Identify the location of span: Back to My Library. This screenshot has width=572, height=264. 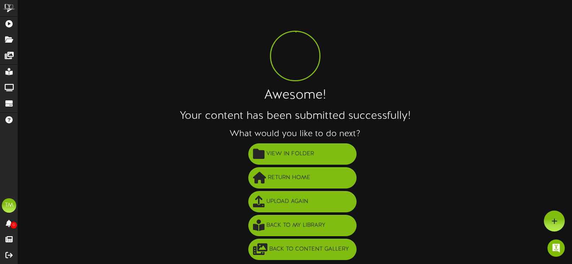
(296, 225).